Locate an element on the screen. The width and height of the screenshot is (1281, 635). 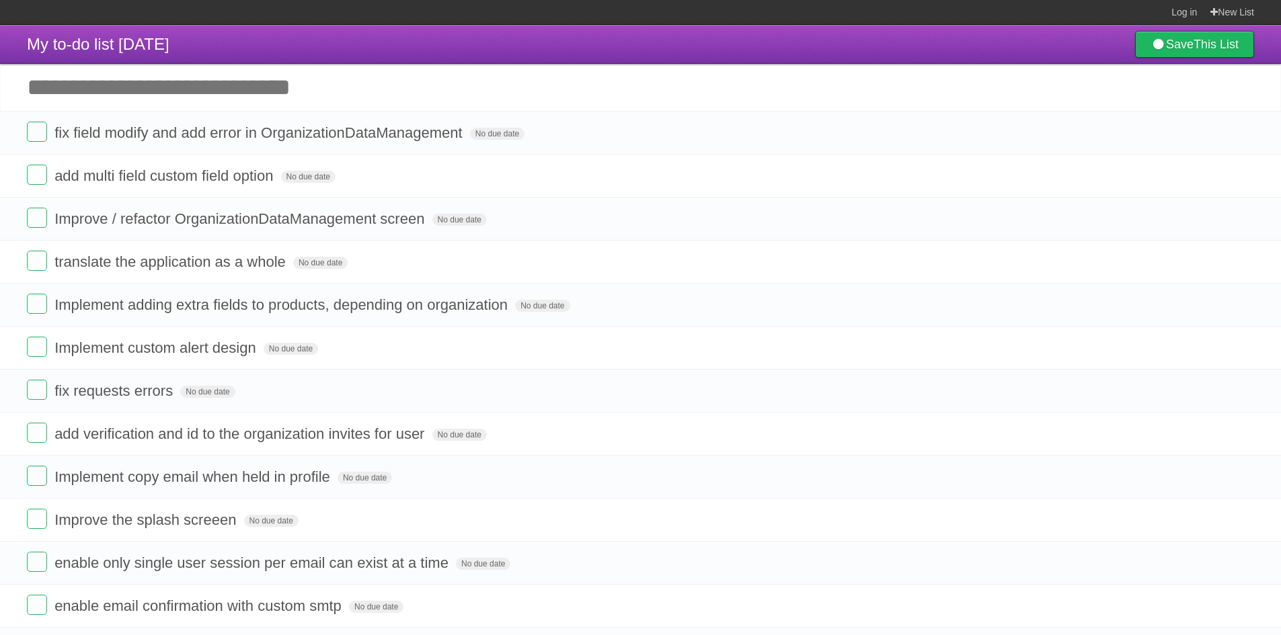
span: fix field modify and add error in OrganizationDataManagement is located at coordinates (260, 132).